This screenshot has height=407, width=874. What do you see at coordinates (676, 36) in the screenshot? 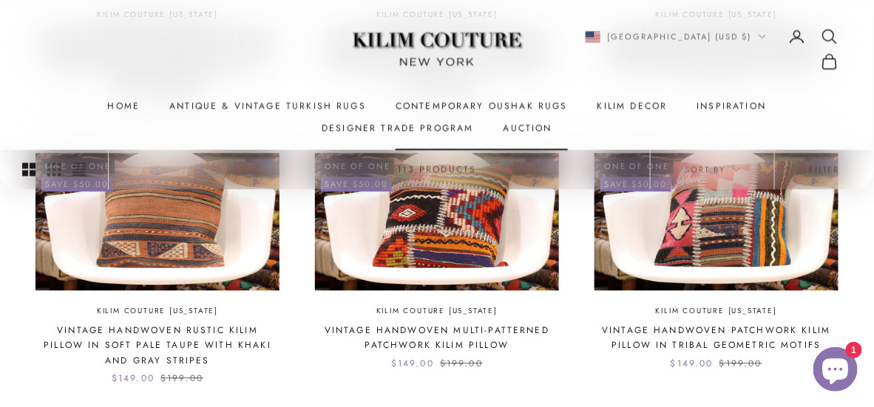
I see `button: Change country or currency` at bounding box center [676, 36].